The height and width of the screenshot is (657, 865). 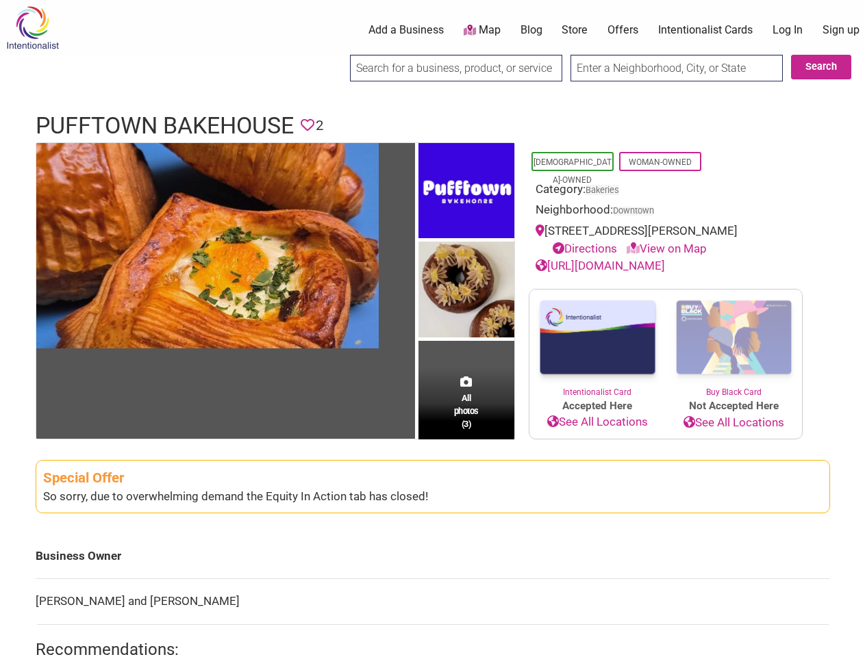 I want to click on a: Blog, so click(x=531, y=30).